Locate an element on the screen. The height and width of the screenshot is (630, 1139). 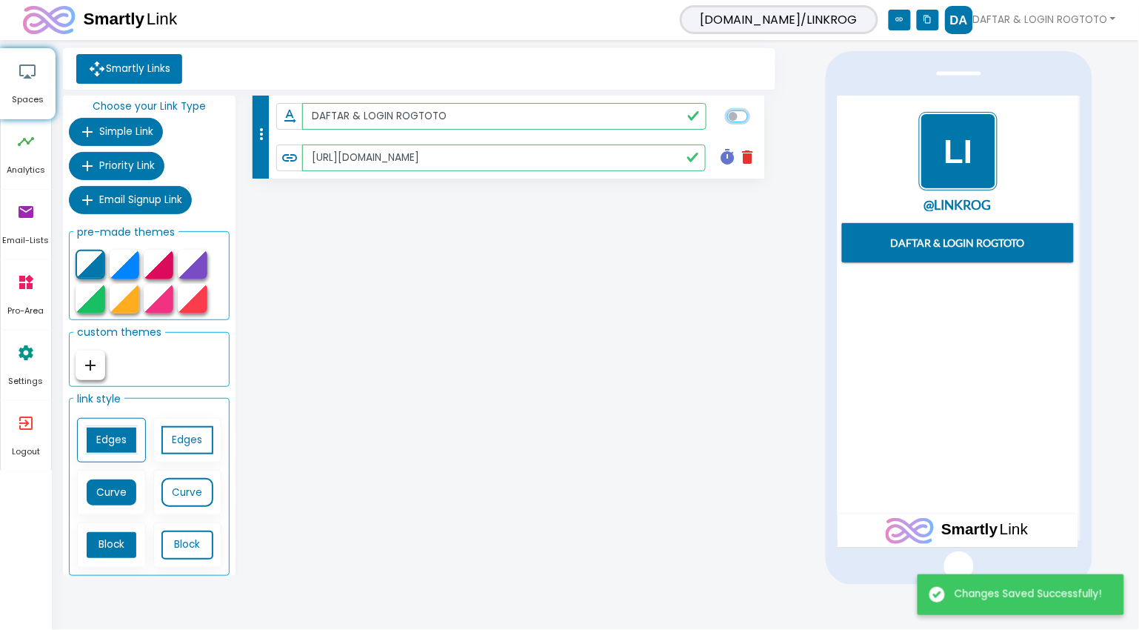
i: timer is located at coordinates (727, 157).